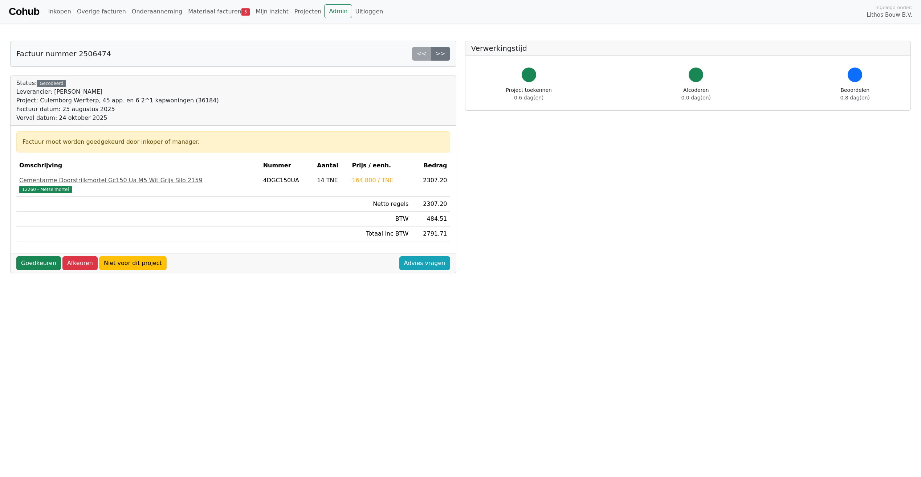 The image size is (921, 477). I want to click on div: Afcoderen, so click(696, 94).